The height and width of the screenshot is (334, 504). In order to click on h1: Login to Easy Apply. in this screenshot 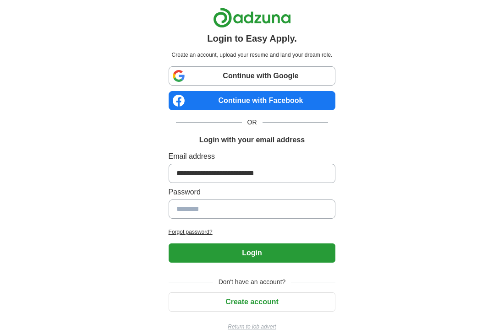, I will do `click(252, 38)`.